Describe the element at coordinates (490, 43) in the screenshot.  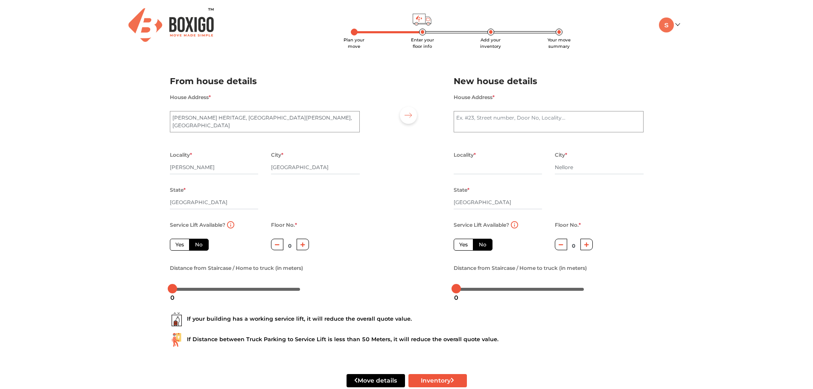
I see `span: Add your inventory` at that location.